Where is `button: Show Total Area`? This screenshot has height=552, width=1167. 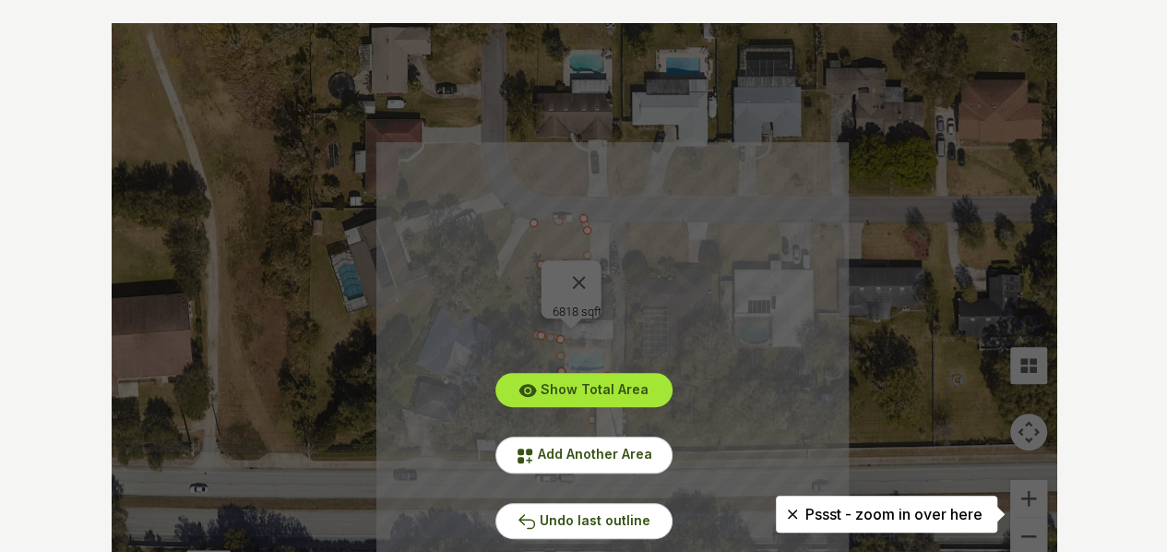
button: Show Total Area is located at coordinates (584, 389).